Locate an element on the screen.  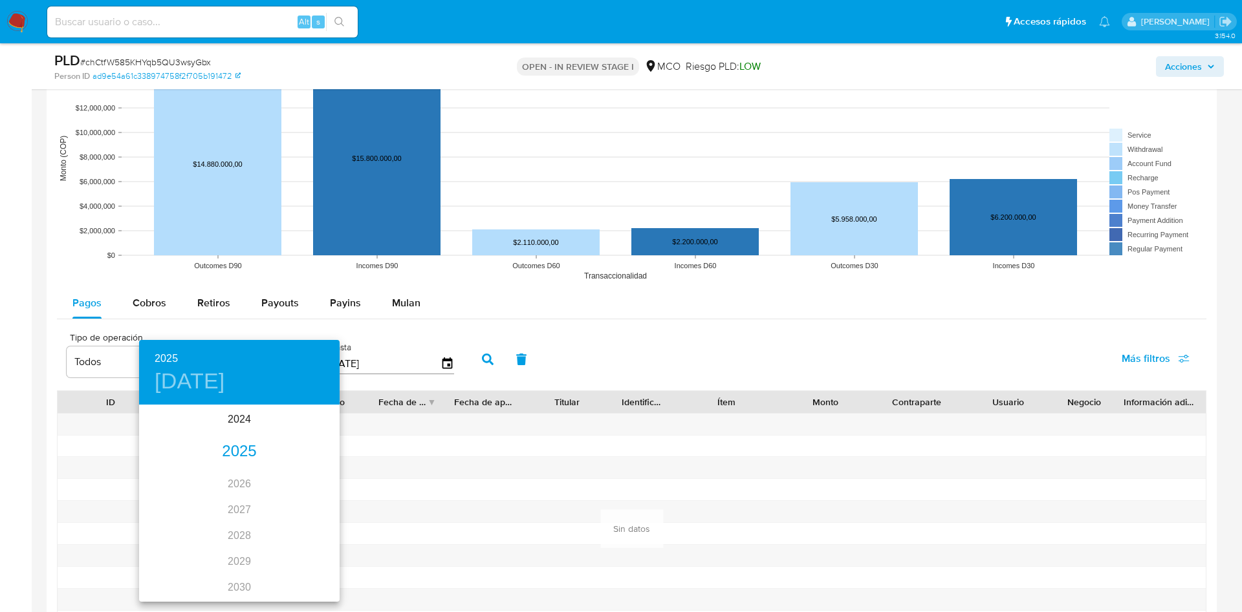
div: 2025 is located at coordinates (239, 452).